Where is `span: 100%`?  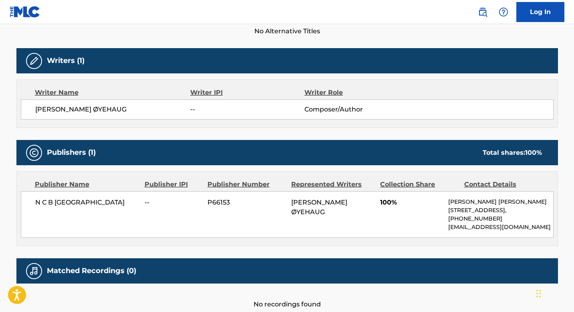 span: 100% is located at coordinates (411, 202).